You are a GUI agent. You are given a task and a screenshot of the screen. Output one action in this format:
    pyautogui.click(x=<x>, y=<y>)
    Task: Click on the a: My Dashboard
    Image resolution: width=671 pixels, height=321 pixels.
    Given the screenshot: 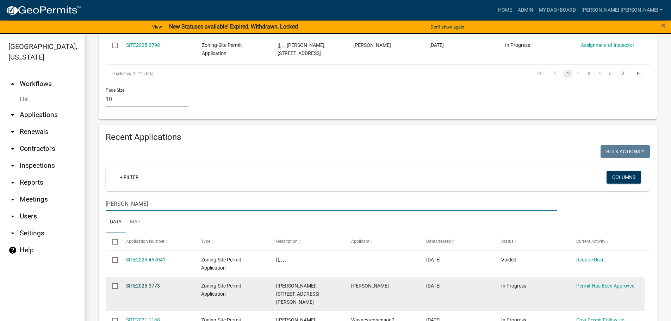 What is the action you would take?
    pyautogui.click(x=557, y=10)
    